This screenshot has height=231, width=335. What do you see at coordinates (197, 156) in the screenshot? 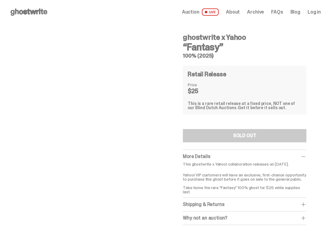
I see `span: More Details` at bounding box center [197, 156].